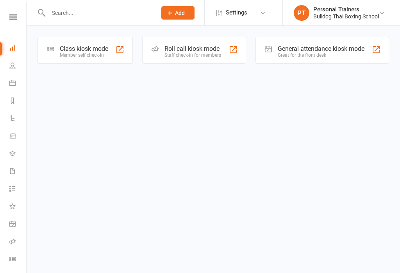  What do you see at coordinates (18, 242) in the screenshot?
I see `a: Roll call kiosk mode` at bounding box center [18, 242].